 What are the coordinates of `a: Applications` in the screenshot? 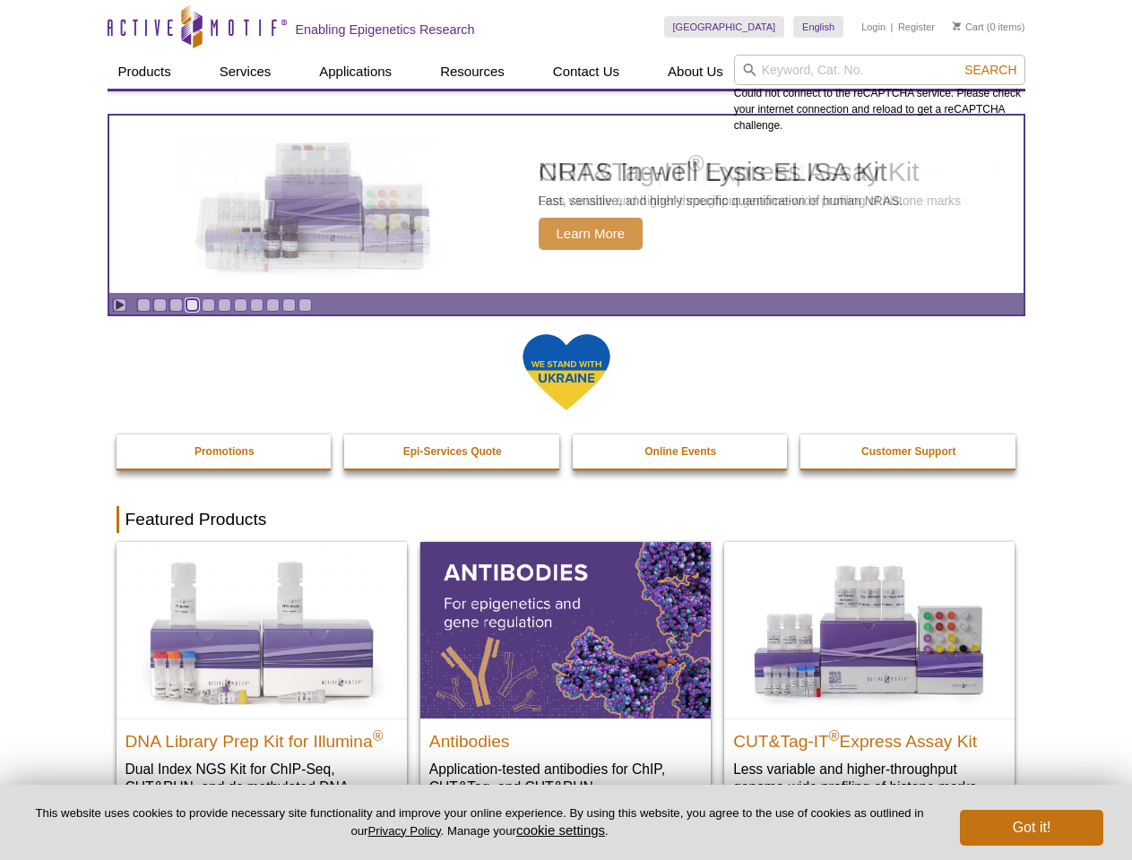 It's located at (355, 72).